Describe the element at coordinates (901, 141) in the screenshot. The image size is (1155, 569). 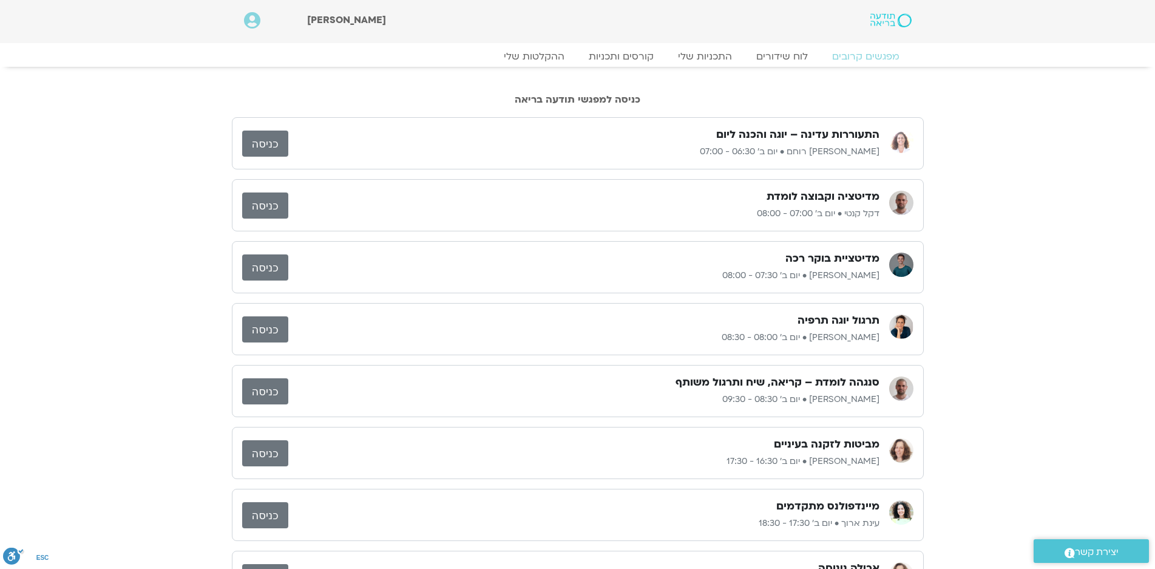
I see `img: אורנה סמלסון רוחם` at that location.